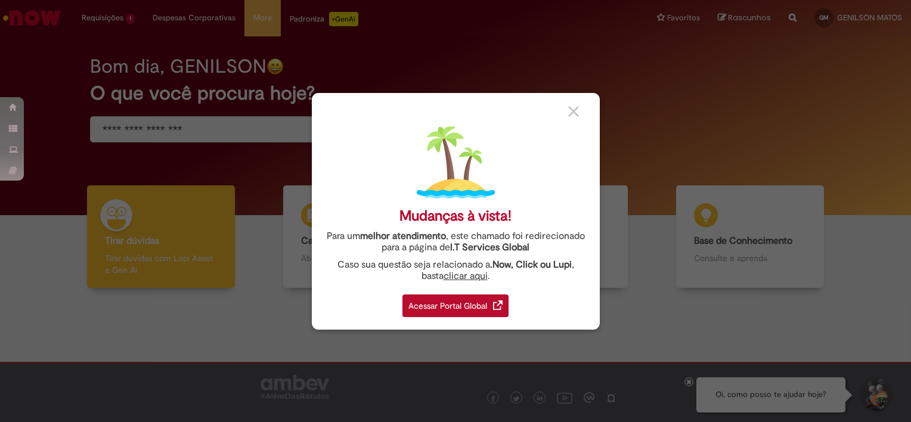 The image size is (911, 422). I want to click on div: Para um , este chamado foi redirecionado para a página de, so click(456, 242).